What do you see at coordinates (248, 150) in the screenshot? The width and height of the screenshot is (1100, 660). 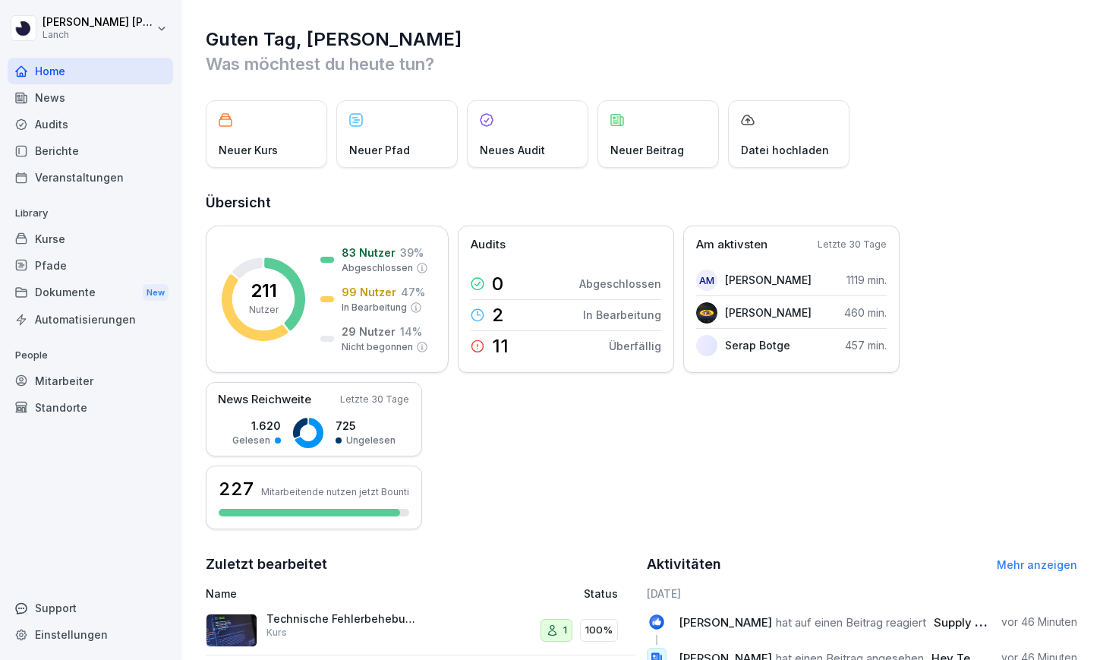 I see `p: Neuer Kurs` at bounding box center [248, 150].